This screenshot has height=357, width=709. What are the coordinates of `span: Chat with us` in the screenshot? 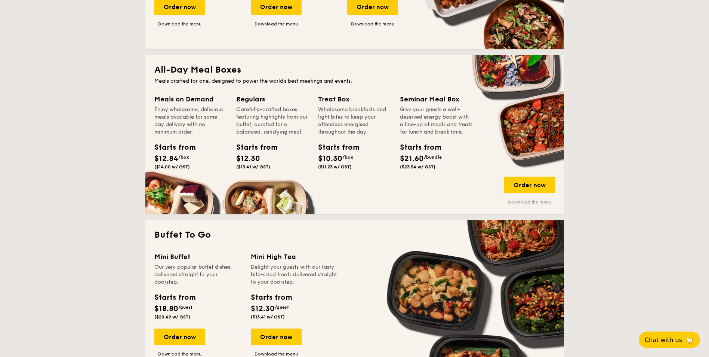 It's located at (663, 339).